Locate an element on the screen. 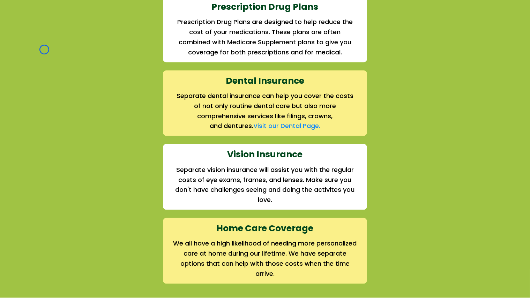 This screenshot has height=302, width=530. strong: Dental Insurance is located at coordinates (265, 81).